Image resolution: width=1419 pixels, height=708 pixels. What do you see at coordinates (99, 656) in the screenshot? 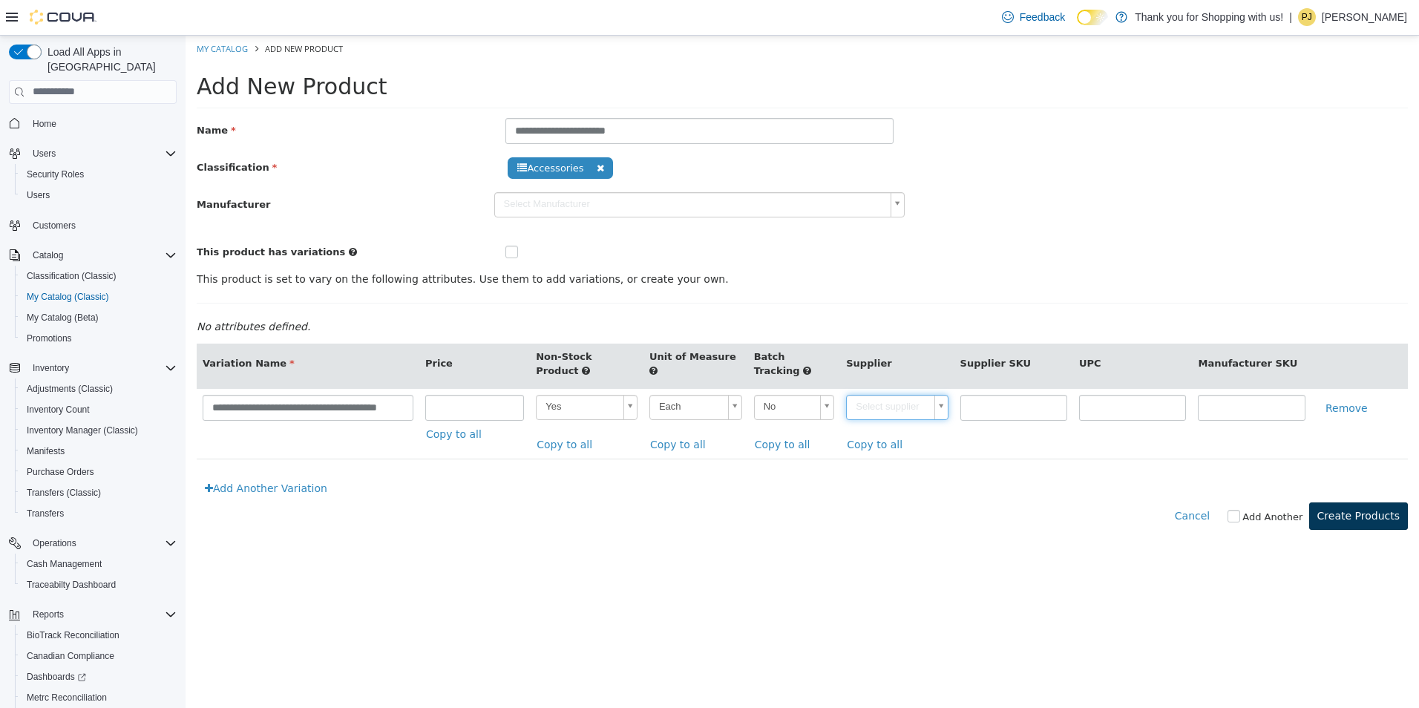
I see `button: Canadian Compliance` at bounding box center [99, 656].